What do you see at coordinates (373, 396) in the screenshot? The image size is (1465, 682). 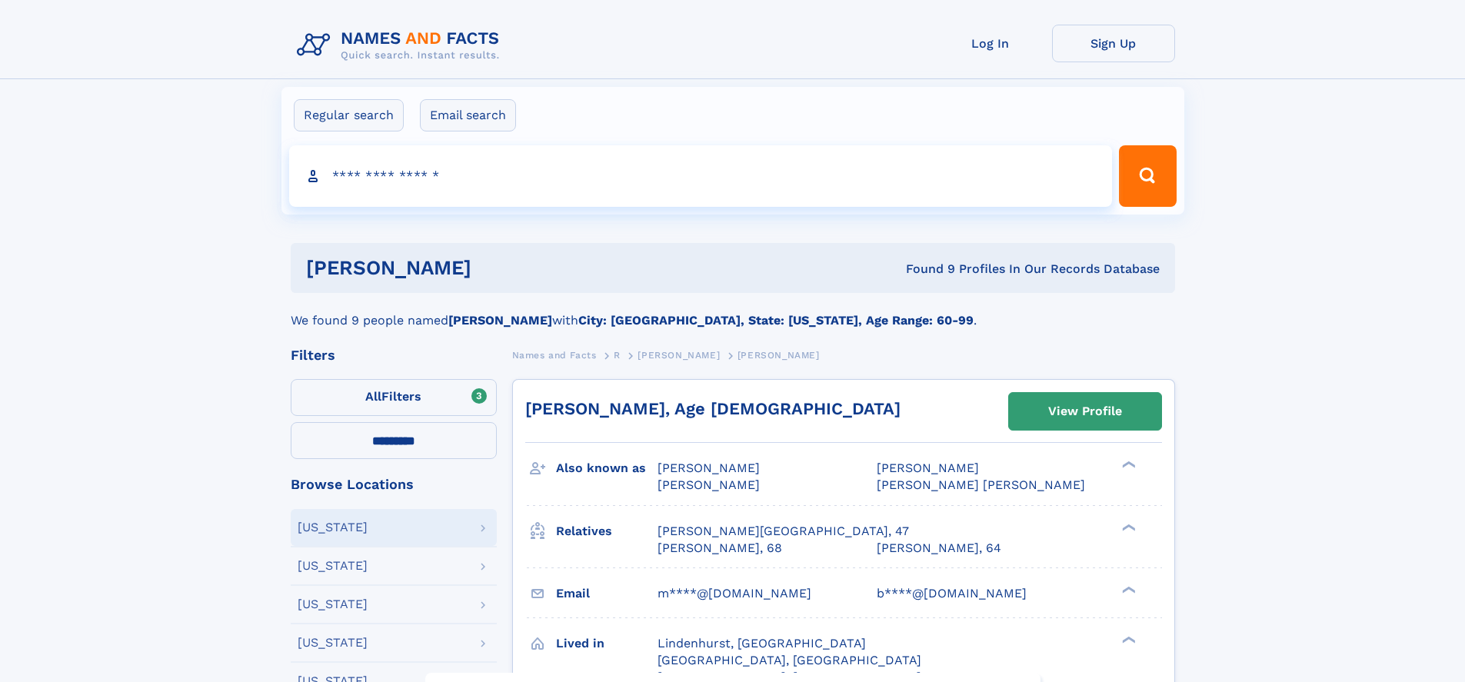 I see `span: All` at bounding box center [373, 396].